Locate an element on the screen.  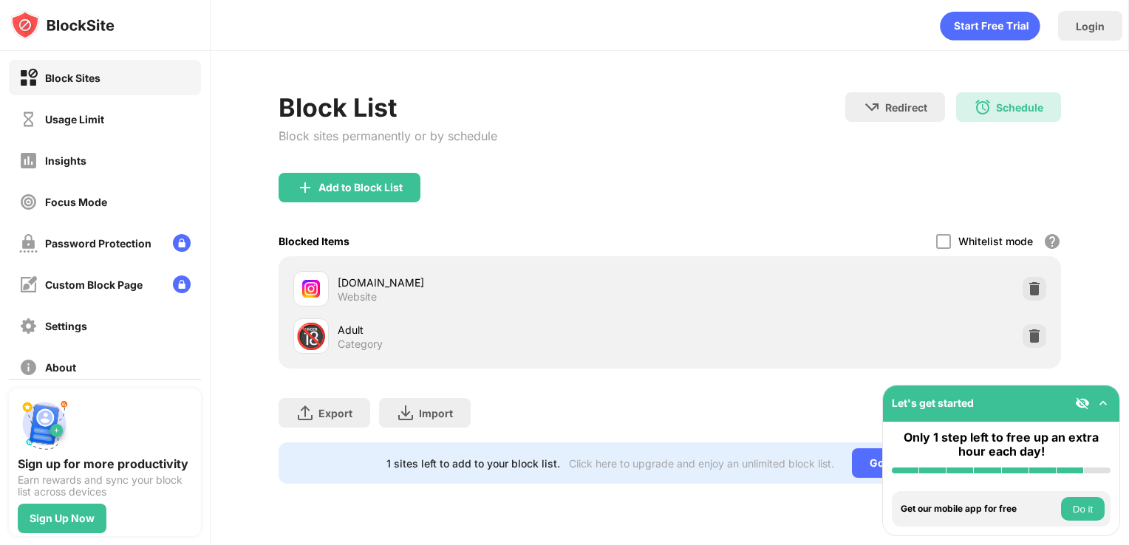
img: focus-off.svg is located at coordinates (28, 202).